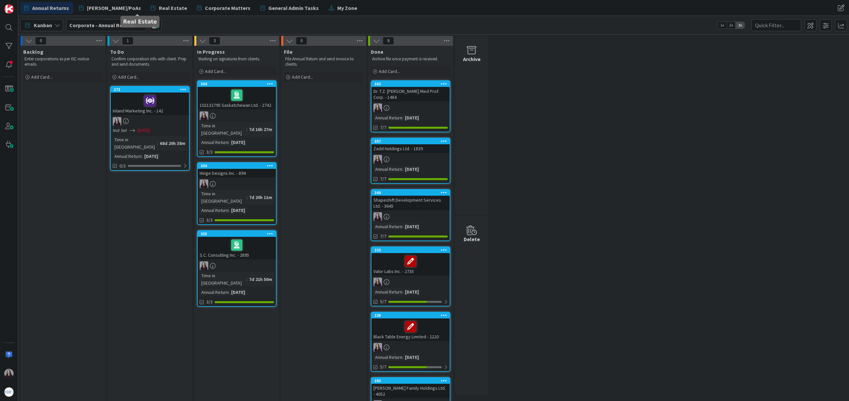 The height and width of the screenshot is (401, 849). Describe the element at coordinates (237, 95) in the screenshot. I see `div: 364102132795 Saskatchewan Ltd. - 2742` at that location.